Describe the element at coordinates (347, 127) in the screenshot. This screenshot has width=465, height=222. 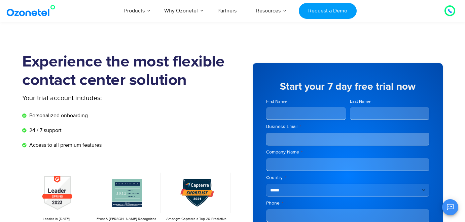
I see `label: Business Email` at that location.